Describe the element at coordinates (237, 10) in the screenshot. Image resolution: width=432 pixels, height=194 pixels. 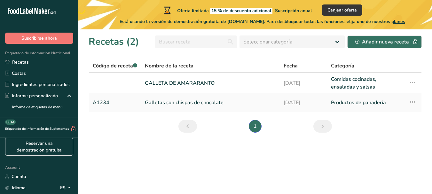
I see `div: Oferta limitada` at that location.